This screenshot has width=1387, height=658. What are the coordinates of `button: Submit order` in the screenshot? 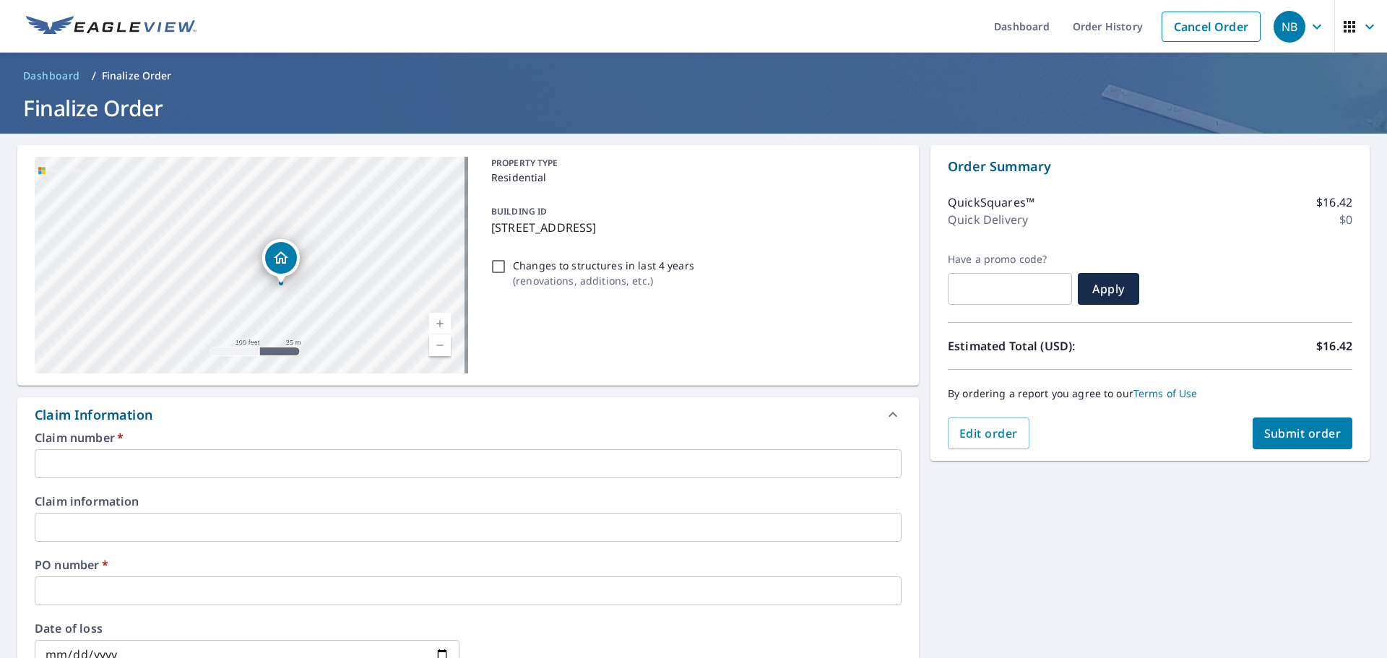 It's located at (1302, 433).